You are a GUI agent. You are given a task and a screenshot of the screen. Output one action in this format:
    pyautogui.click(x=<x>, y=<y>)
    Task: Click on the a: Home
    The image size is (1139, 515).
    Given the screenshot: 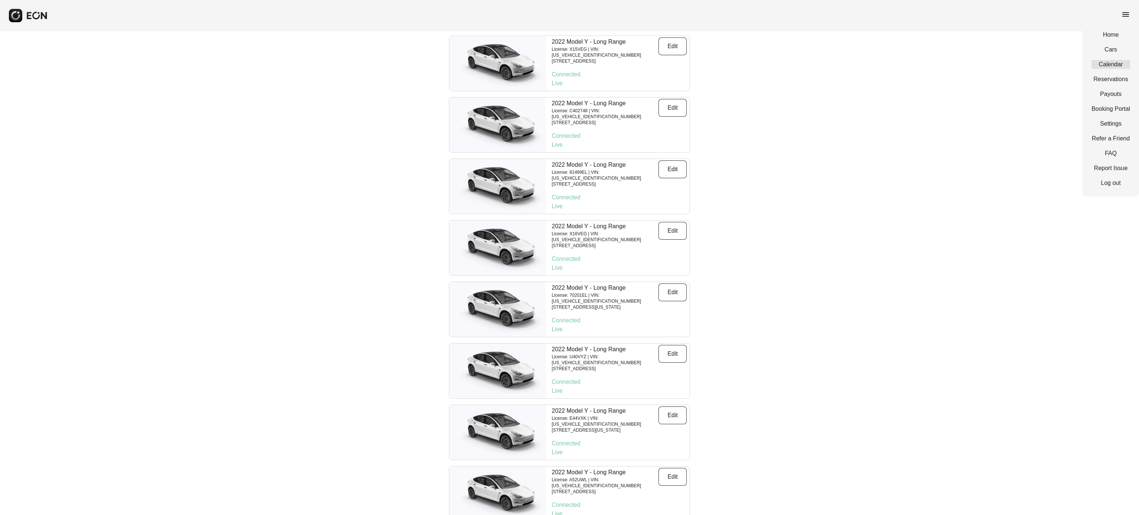 What is the action you would take?
    pyautogui.click(x=1110, y=35)
    